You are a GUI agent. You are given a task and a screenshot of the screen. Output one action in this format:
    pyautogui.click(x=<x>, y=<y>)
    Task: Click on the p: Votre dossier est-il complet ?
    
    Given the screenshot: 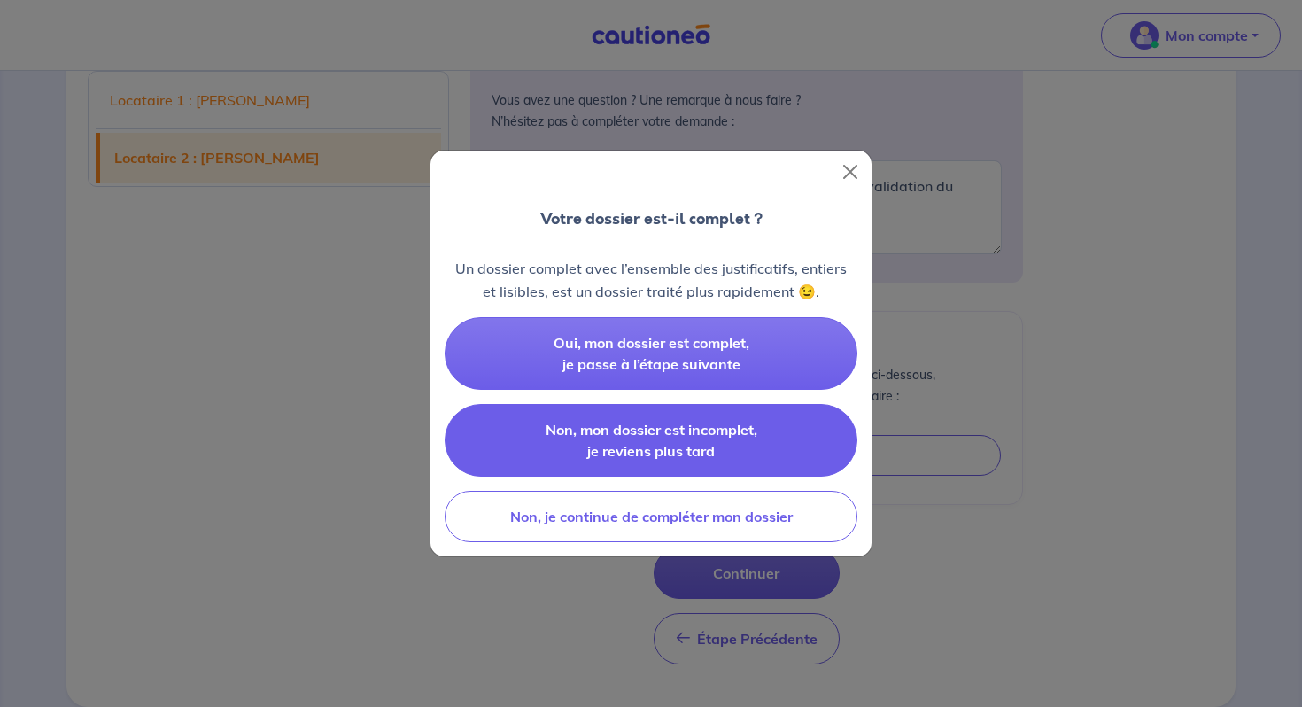 What is the action you would take?
    pyautogui.click(x=651, y=219)
    